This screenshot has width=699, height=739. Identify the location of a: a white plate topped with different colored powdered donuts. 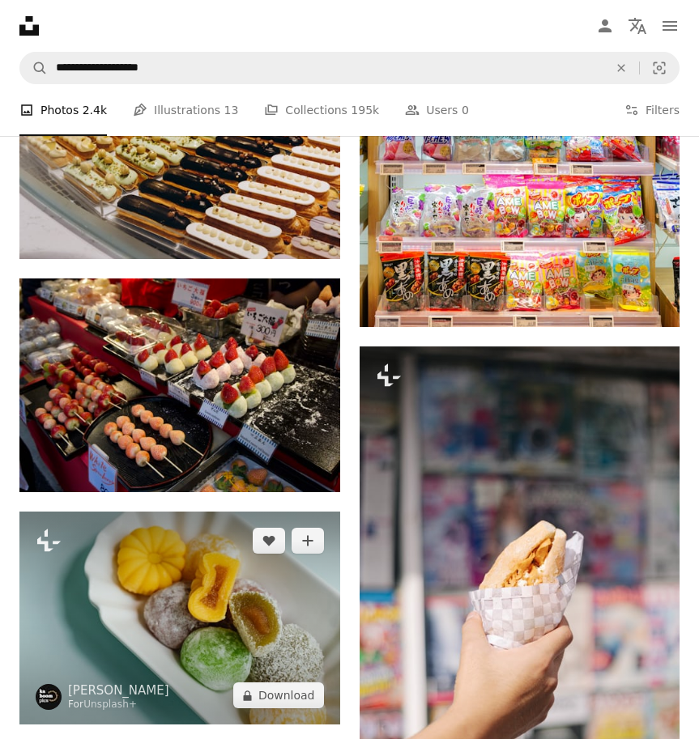
(180, 618).